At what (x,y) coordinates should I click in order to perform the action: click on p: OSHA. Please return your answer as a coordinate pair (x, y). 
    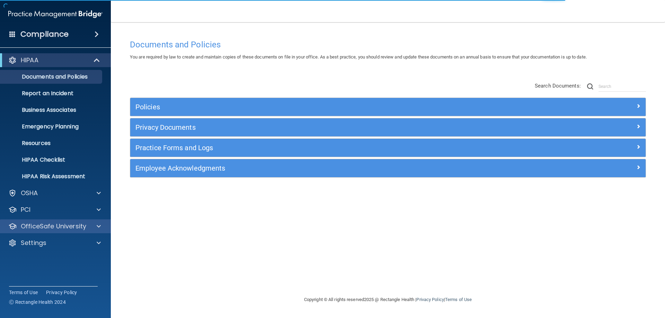
    Looking at the image, I should click on (29, 193).